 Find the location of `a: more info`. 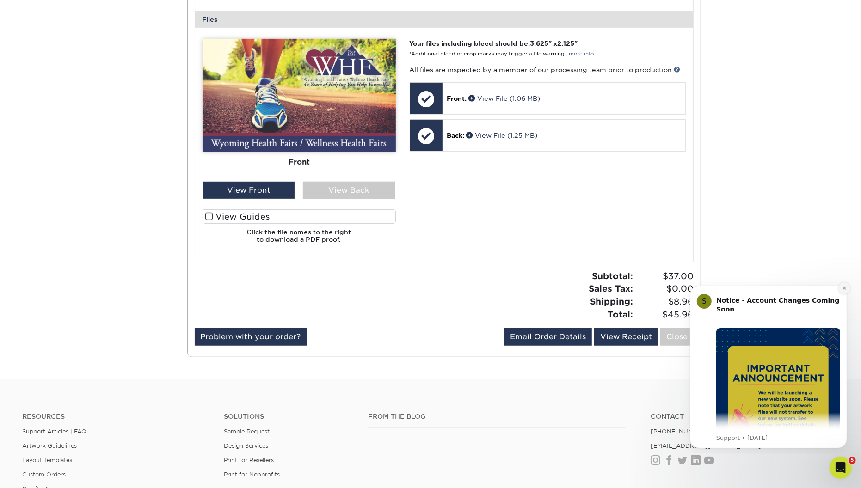

a: more info is located at coordinates (582, 54).